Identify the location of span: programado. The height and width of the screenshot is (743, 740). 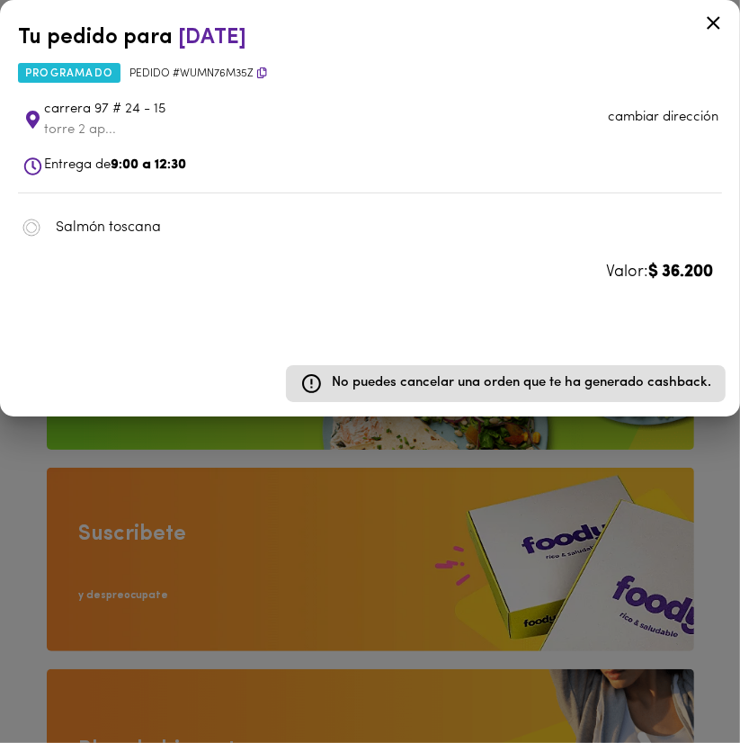
(69, 73).